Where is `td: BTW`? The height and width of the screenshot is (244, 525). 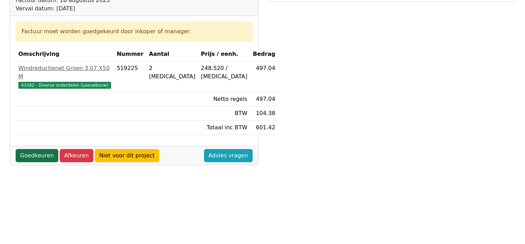
td: BTW is located at coordinates (224, 113).